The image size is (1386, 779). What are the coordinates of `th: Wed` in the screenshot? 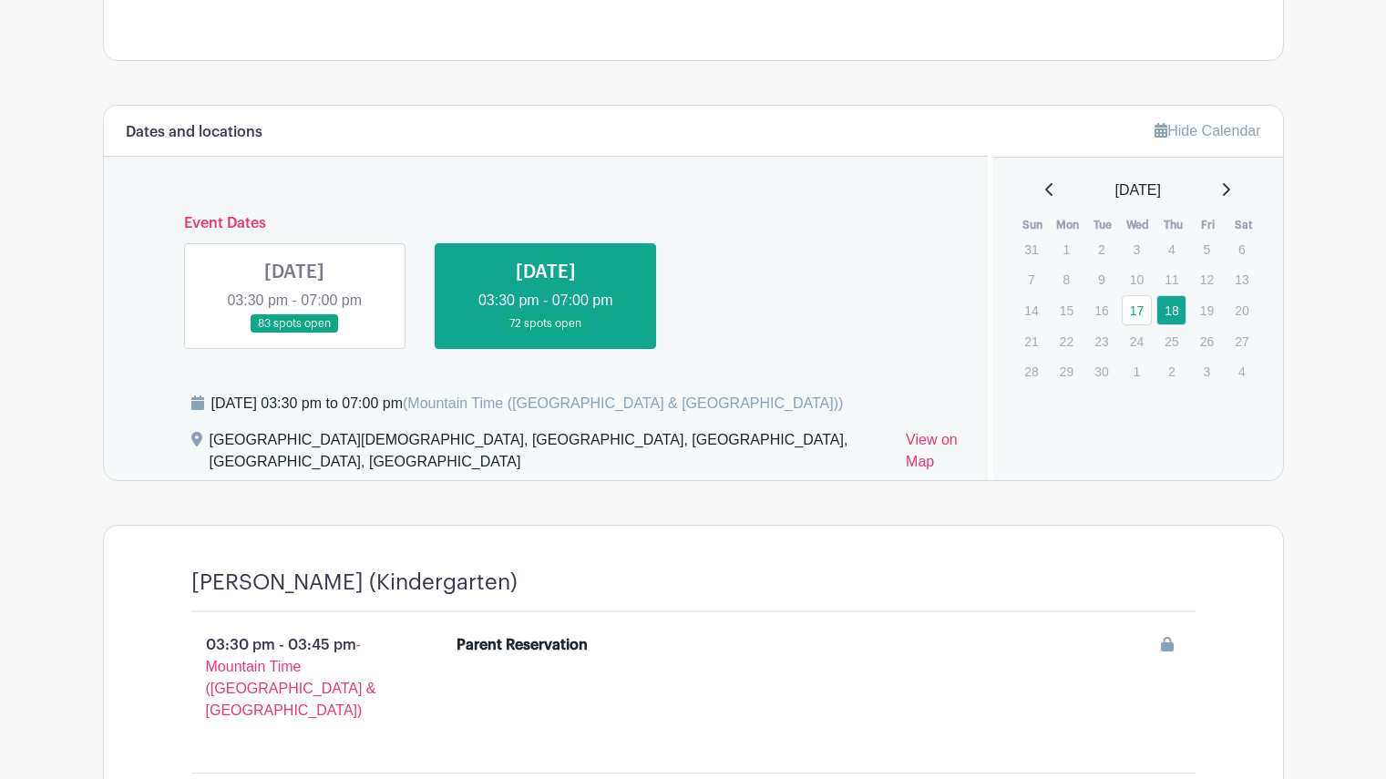 It's located at (1138, 225).